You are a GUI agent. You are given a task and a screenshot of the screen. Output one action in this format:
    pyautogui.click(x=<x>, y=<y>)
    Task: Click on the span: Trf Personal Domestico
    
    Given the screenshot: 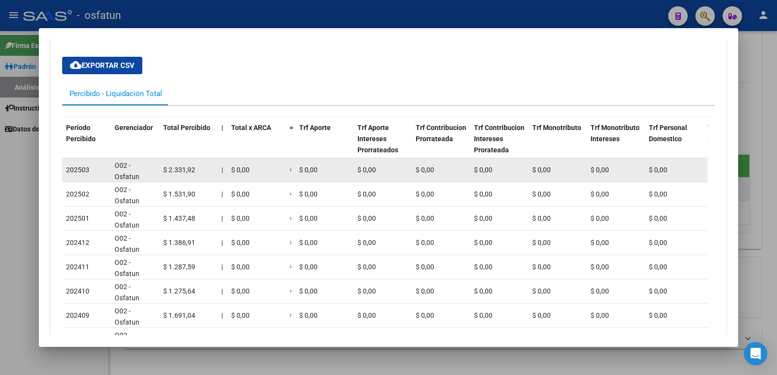 What is the action you would take?
    pyautogui.click(x=668, y=133)
    